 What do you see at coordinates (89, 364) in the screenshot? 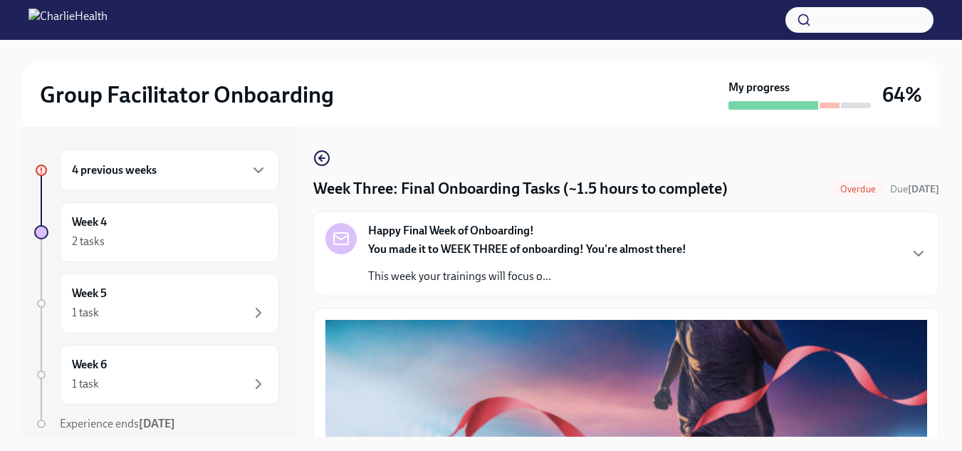
I see `h6: Week 6` at bounding box center [89, 364].